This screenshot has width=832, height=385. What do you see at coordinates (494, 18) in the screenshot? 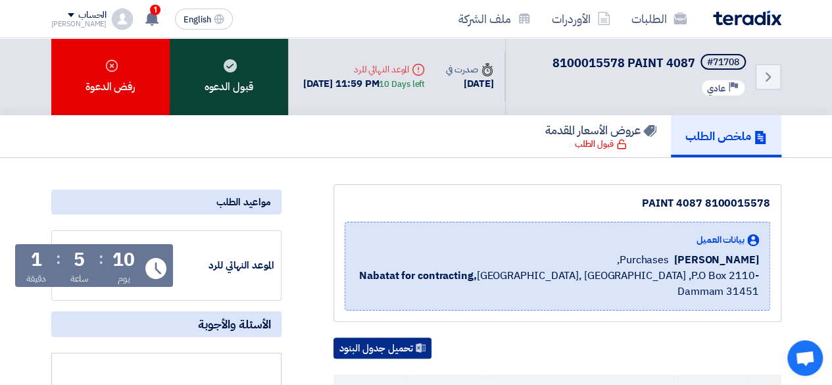
I see `a: ملف الشركة` at bounding box center [494, 18].